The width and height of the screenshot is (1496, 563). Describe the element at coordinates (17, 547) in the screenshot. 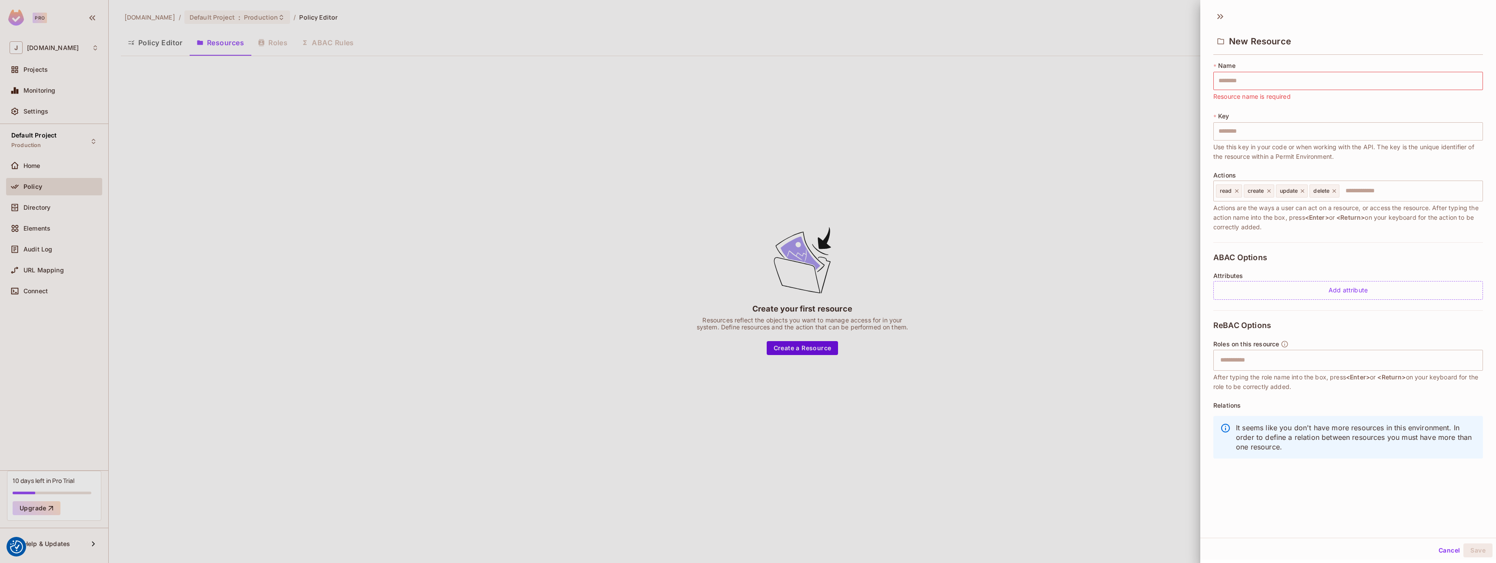

I see `button: Consent Preferences` at that location.